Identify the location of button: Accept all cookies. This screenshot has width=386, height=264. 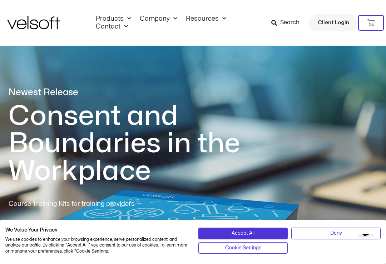
(243, 233).